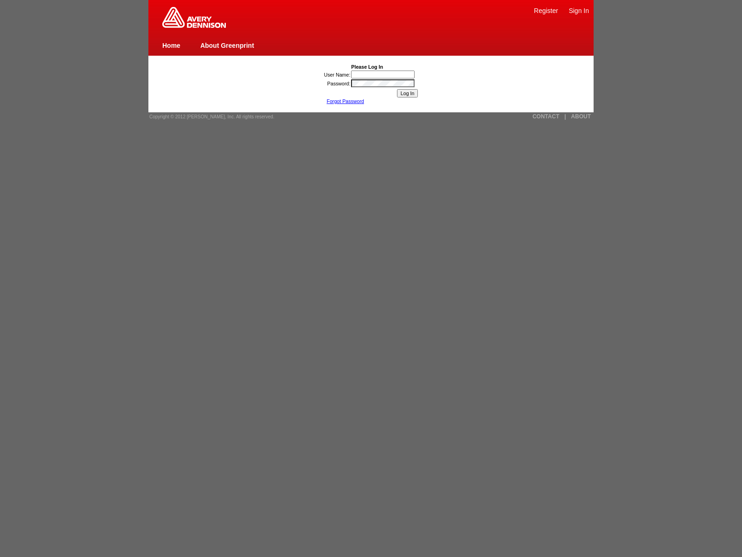 The width and height of the screenshot is (742, 557). I want to click on a: About Greenprint, so click(227, 45).